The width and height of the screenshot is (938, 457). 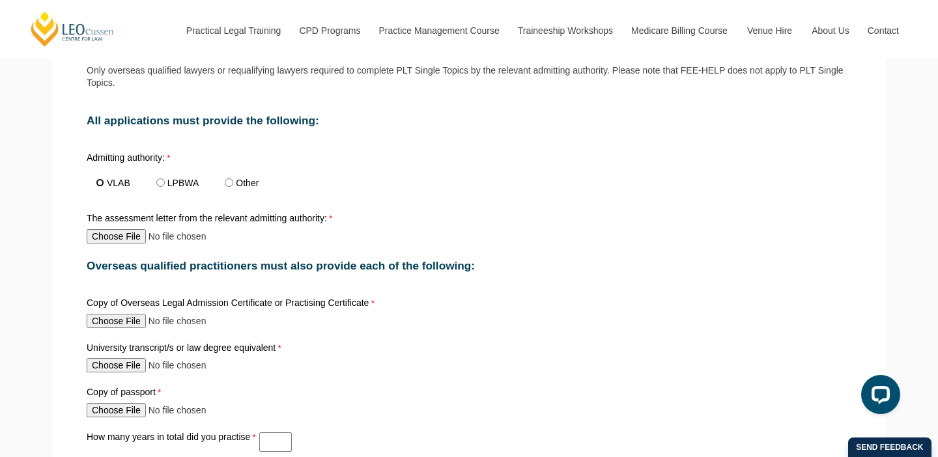 What do you see at coordinates (232, 304) in the screenshot?
I see `label: Copy of Overseas Legal Admission Certificate or Practising Certificate` at bounding box center [232, 304].